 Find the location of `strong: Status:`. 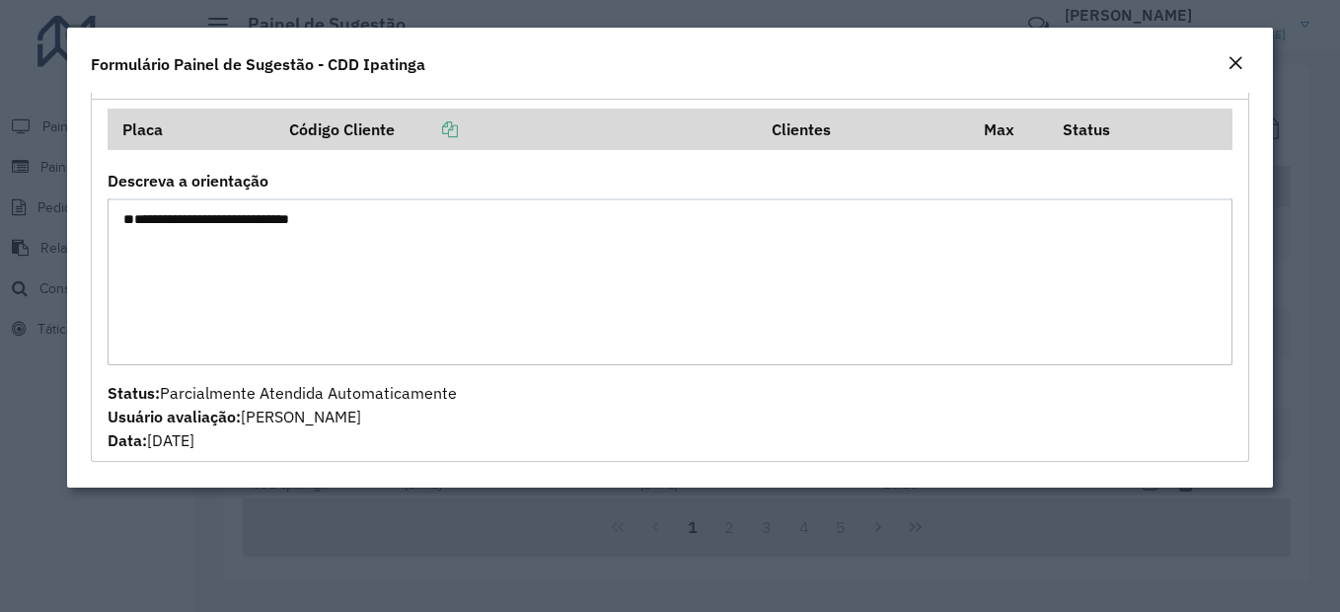

strong: Status: is located at coordinates (133, 393).